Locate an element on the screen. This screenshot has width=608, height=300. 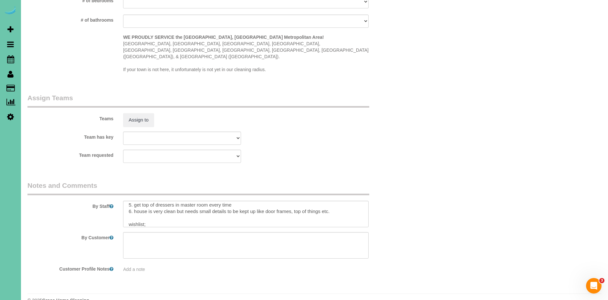
span: Add a note is located at coordinates (134, 269).